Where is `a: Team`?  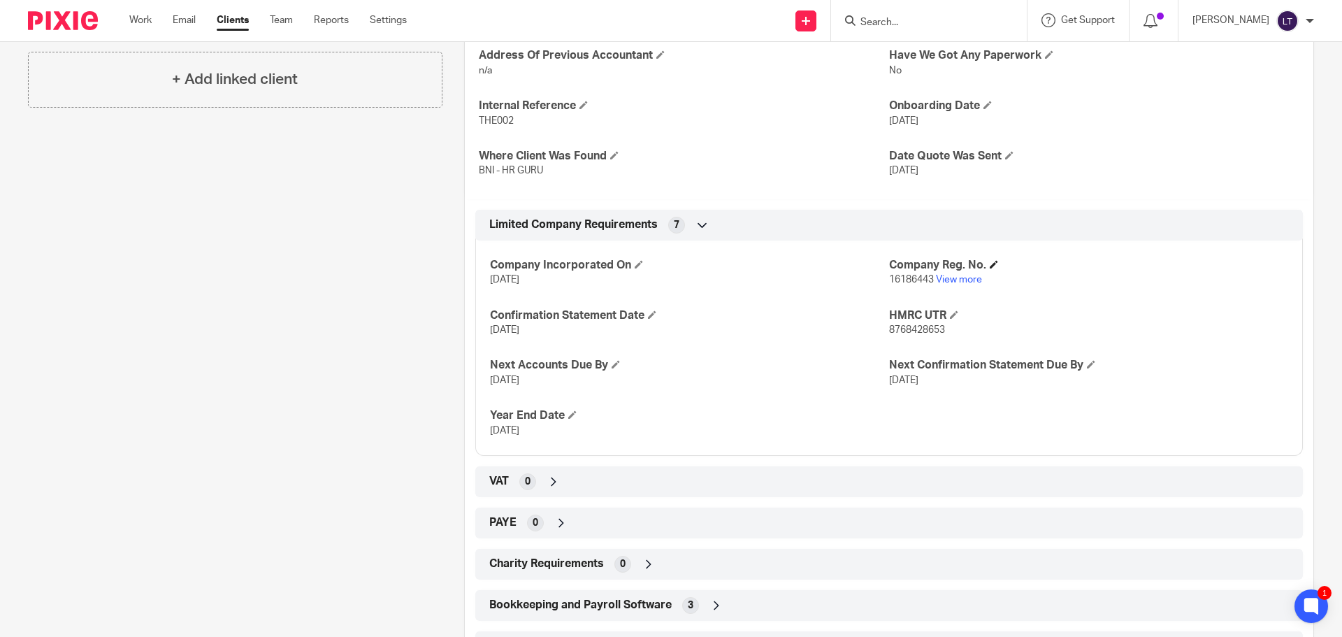 a: Team is located at coordinates (281, 20).